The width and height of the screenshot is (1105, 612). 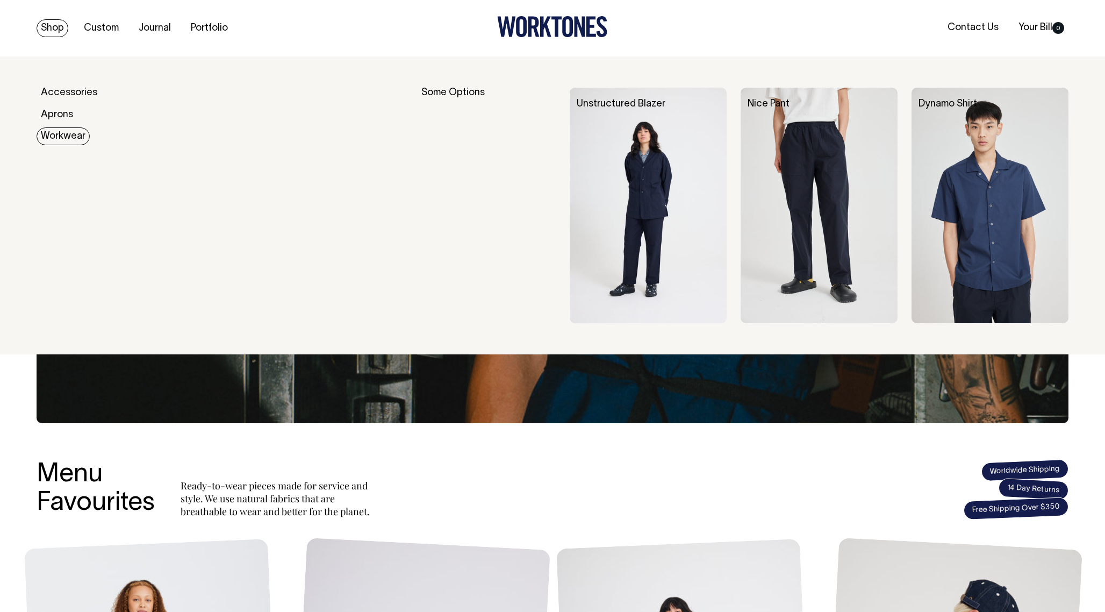 What do you see at coordinates (52, 28) in the screenshot?
I see `a: Shop` at bounding box center [52, 28].